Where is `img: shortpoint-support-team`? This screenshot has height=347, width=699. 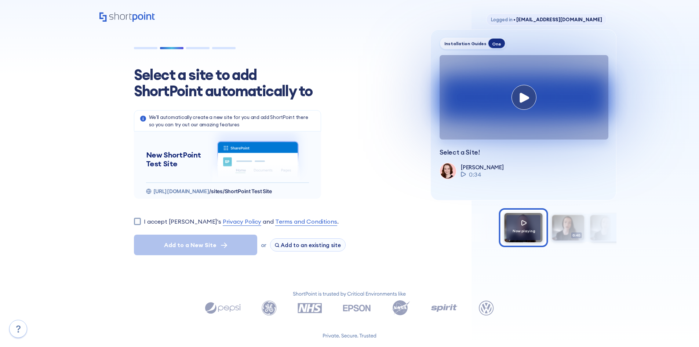
img: shortpoint-support-team is located at coordinates (448, 171).